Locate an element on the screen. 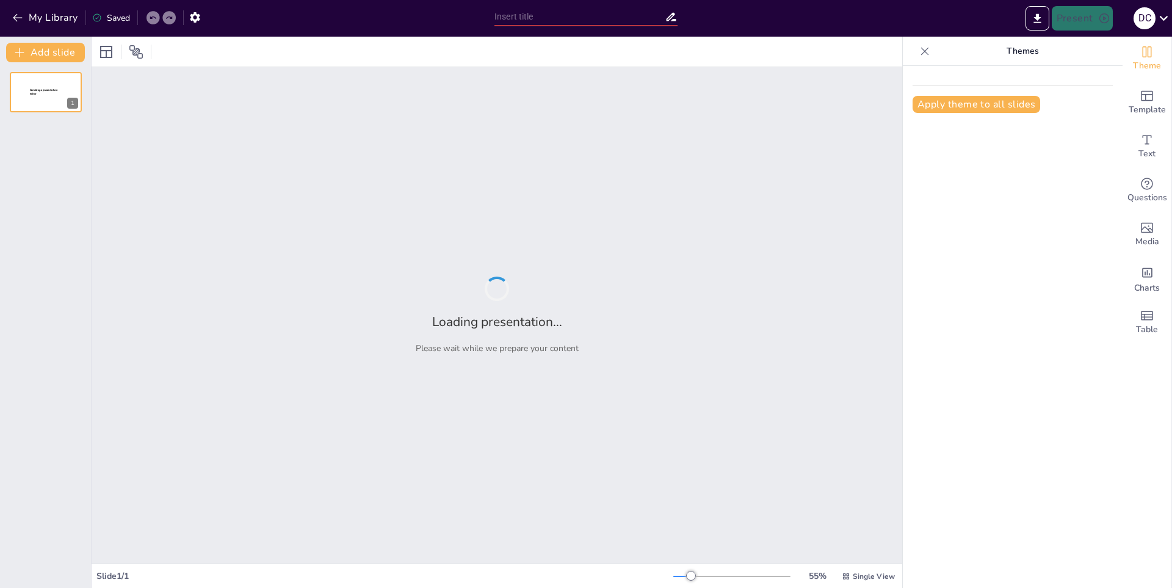 This screenshot has height=588, width=1172. span: Charts is located at coordinates (1147, 288).